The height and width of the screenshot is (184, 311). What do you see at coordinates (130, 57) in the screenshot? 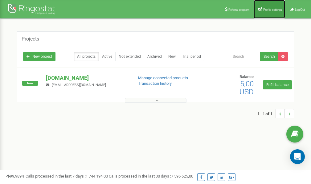
I see `a: Not extended` at bounding box center [130, 57].